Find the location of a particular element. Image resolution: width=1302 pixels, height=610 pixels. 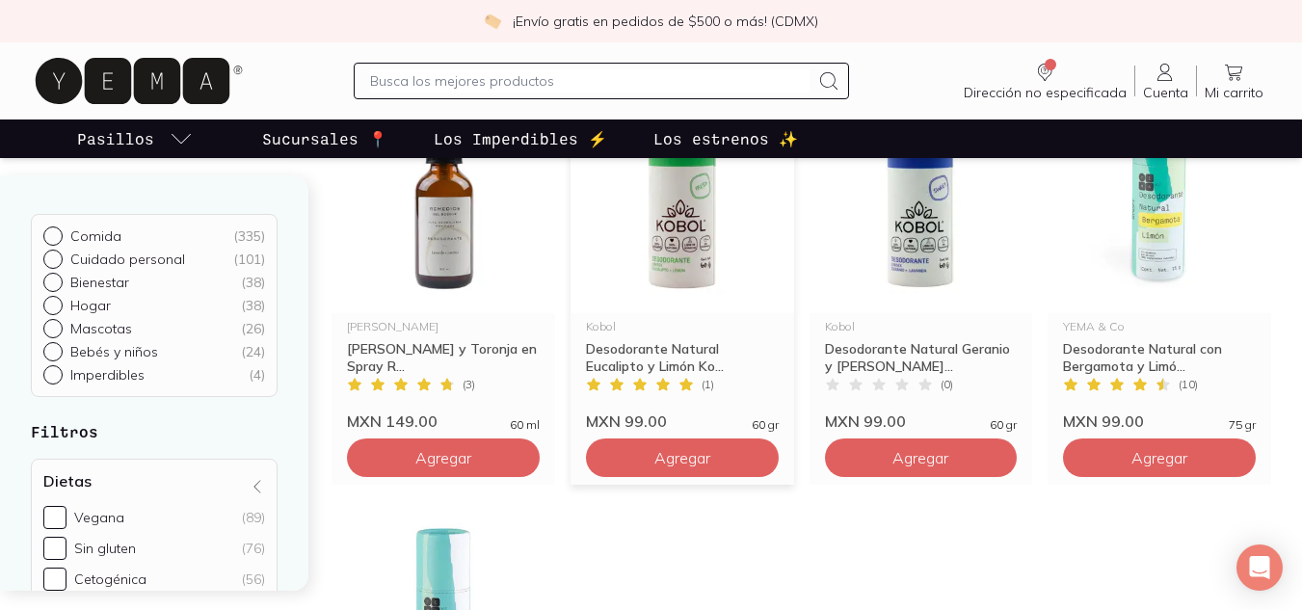

a: Desodorante Natural con Bergamota y LimónYEMA & CoDesodorante Natural con Bergamota y Limó...(10)... is located at coordinates (1159, 253).